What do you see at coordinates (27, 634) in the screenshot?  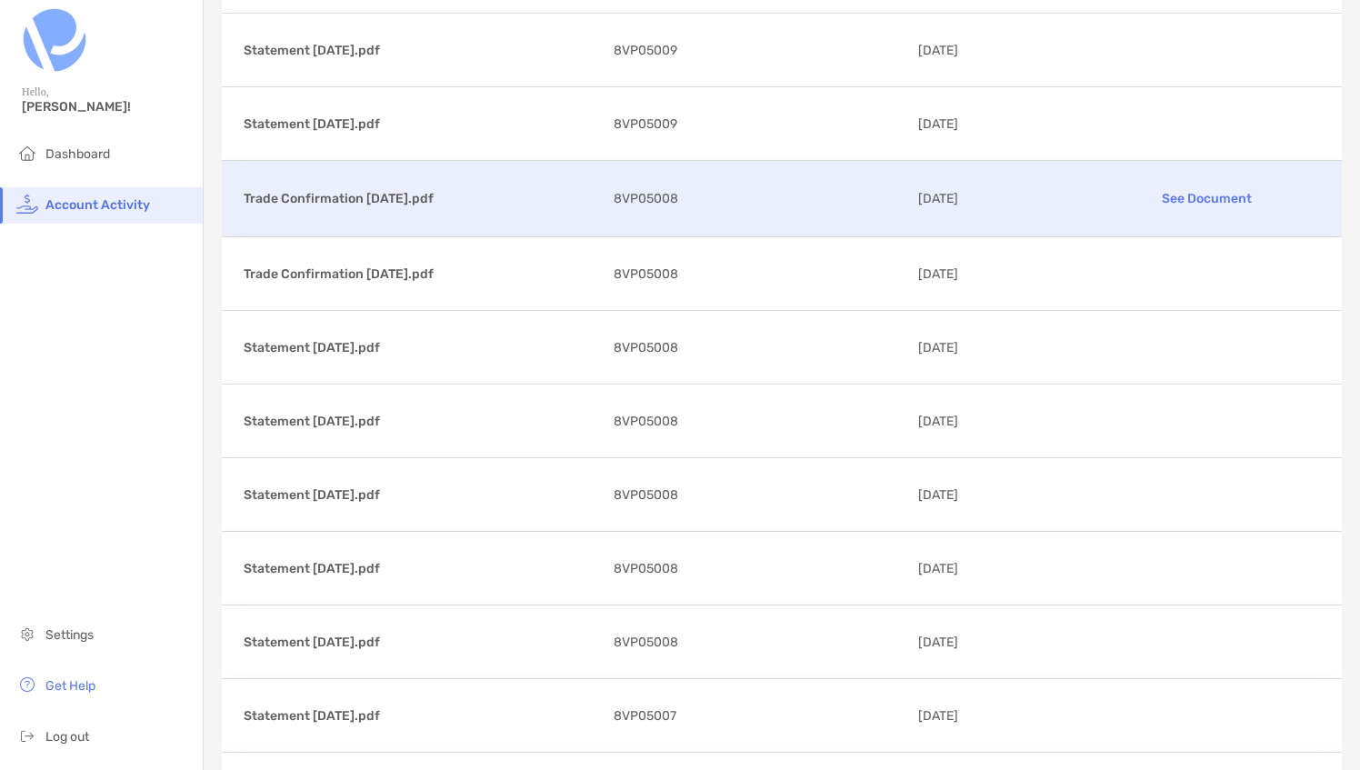 I see `img: settings icon` at bounding box center [27, 634].